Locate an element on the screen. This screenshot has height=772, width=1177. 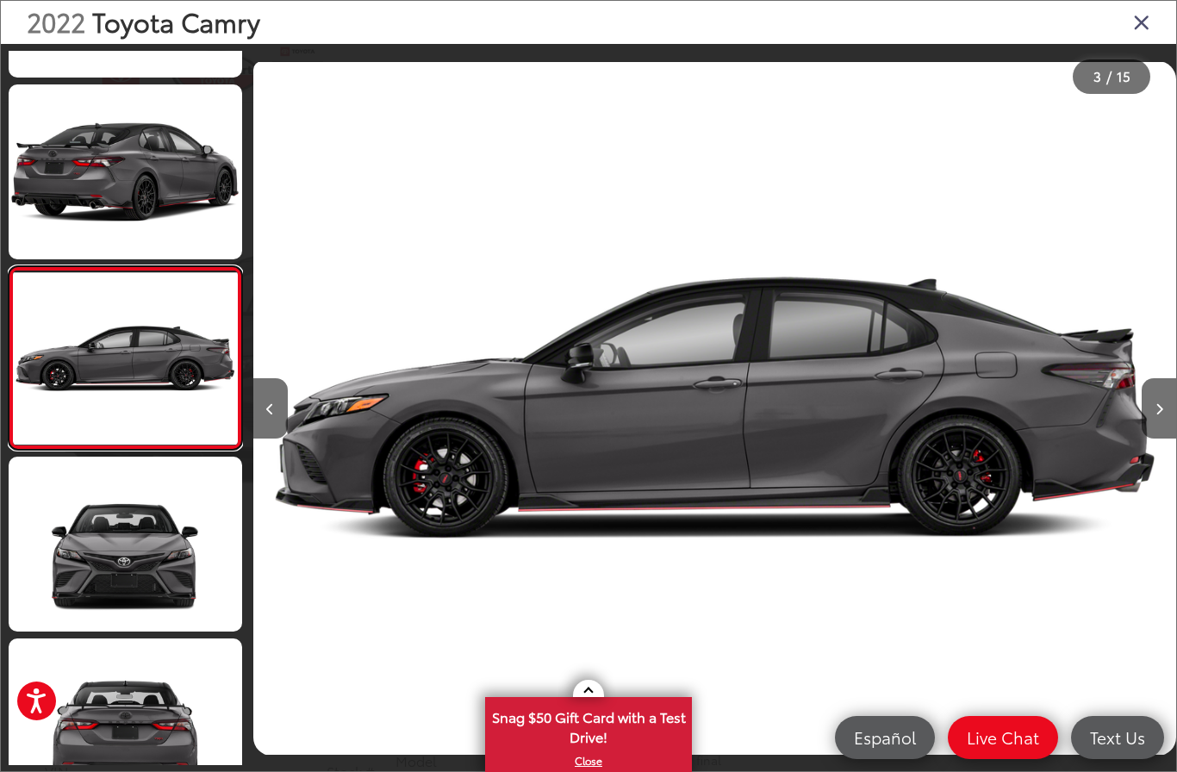
span: 3 is located at coordinates (1097, 76).